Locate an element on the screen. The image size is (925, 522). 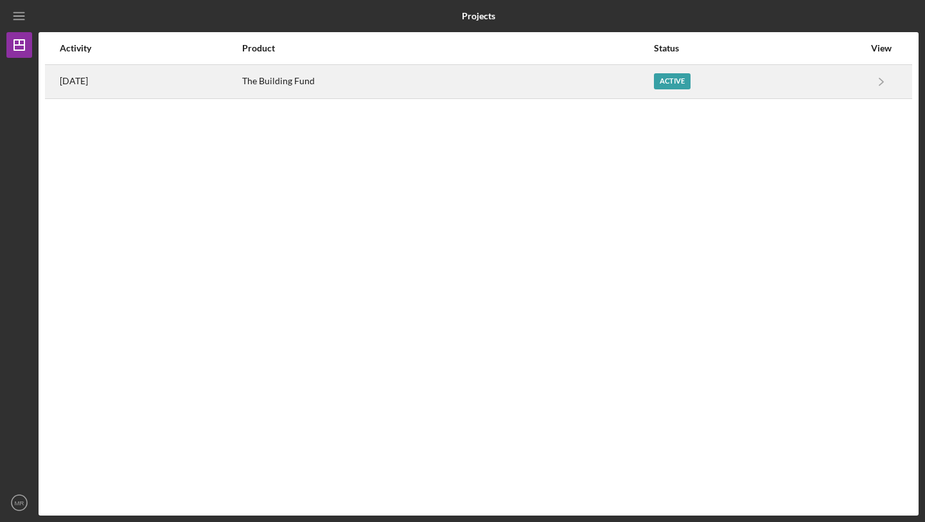
div: Active is located at coordinates (672, 81).